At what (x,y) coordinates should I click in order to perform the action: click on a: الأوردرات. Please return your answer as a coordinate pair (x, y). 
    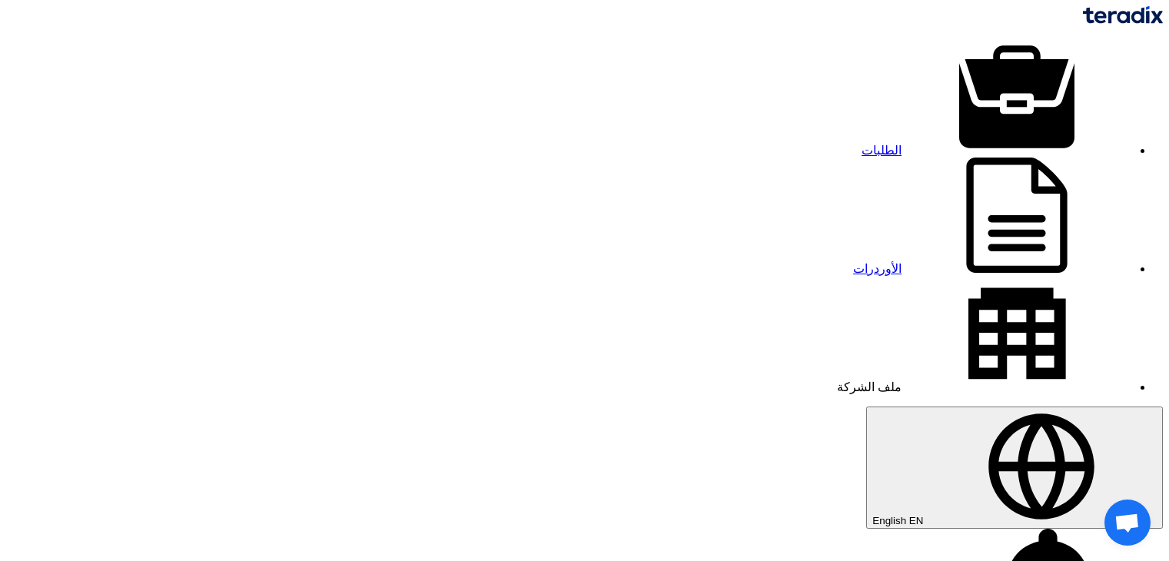
    Looking at the image, I should click on (992, 268).